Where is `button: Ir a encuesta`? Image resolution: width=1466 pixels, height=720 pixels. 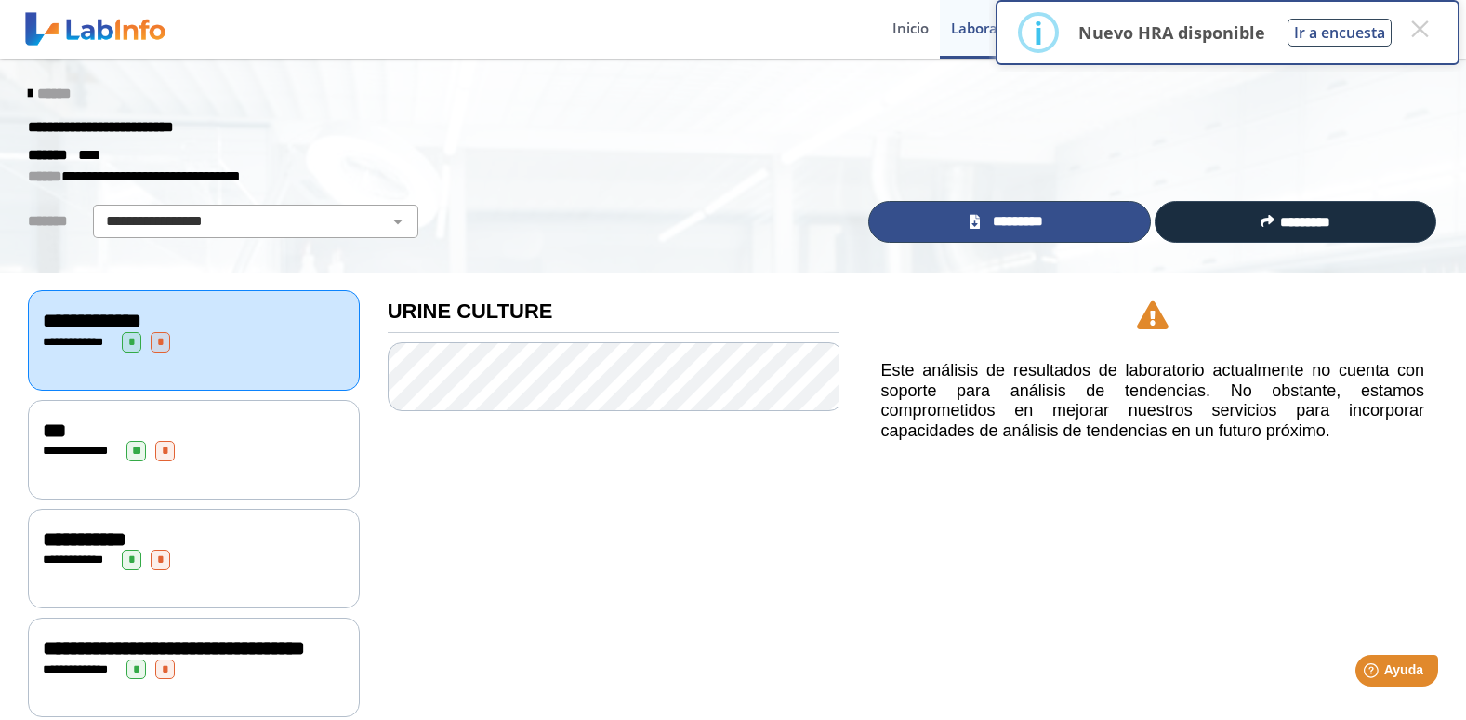
button: Ir a encuesta is located at coordinates (1340, 33).